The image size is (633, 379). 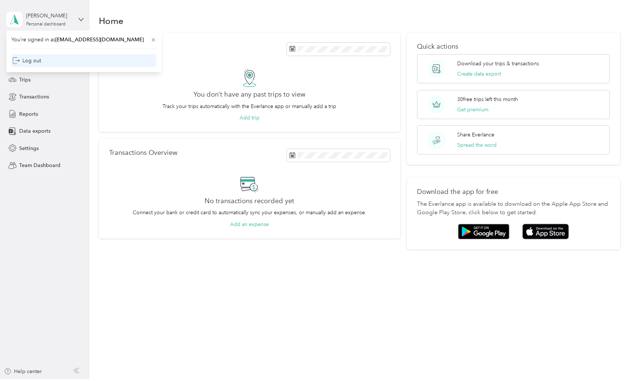 What do you see at coordinates (479, 74) in the screenshot?
I see `button: Create data export` at bounding box center [479, 74].